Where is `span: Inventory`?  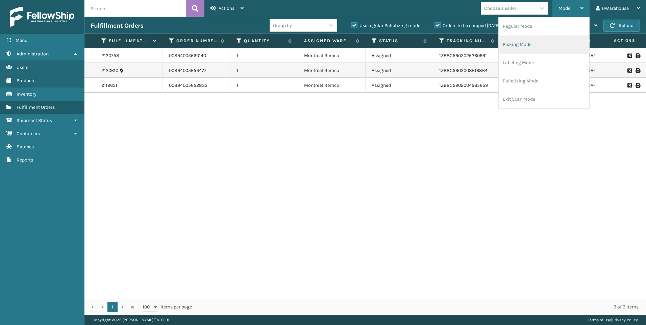
span: Inventory is located at coordinates (26, 94).